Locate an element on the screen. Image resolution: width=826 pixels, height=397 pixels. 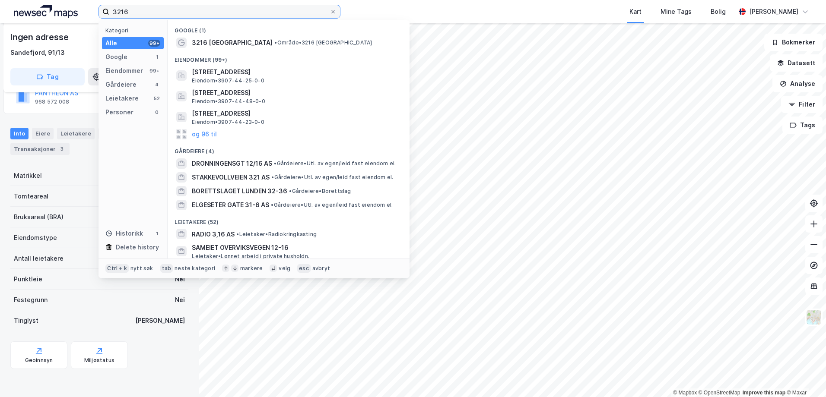
div: Bolig is located at coordinates (718, 12).